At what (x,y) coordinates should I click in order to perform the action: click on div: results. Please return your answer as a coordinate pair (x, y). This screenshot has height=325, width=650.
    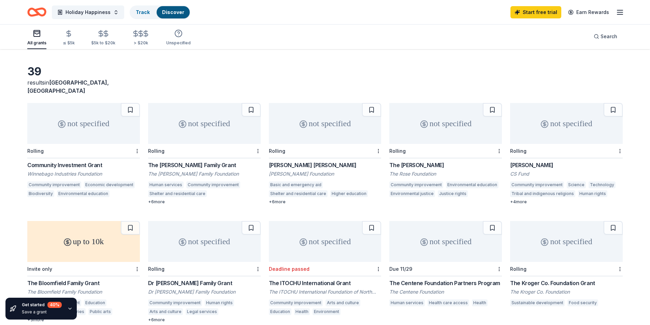
    Looking at the image, I should click on (84, 87).